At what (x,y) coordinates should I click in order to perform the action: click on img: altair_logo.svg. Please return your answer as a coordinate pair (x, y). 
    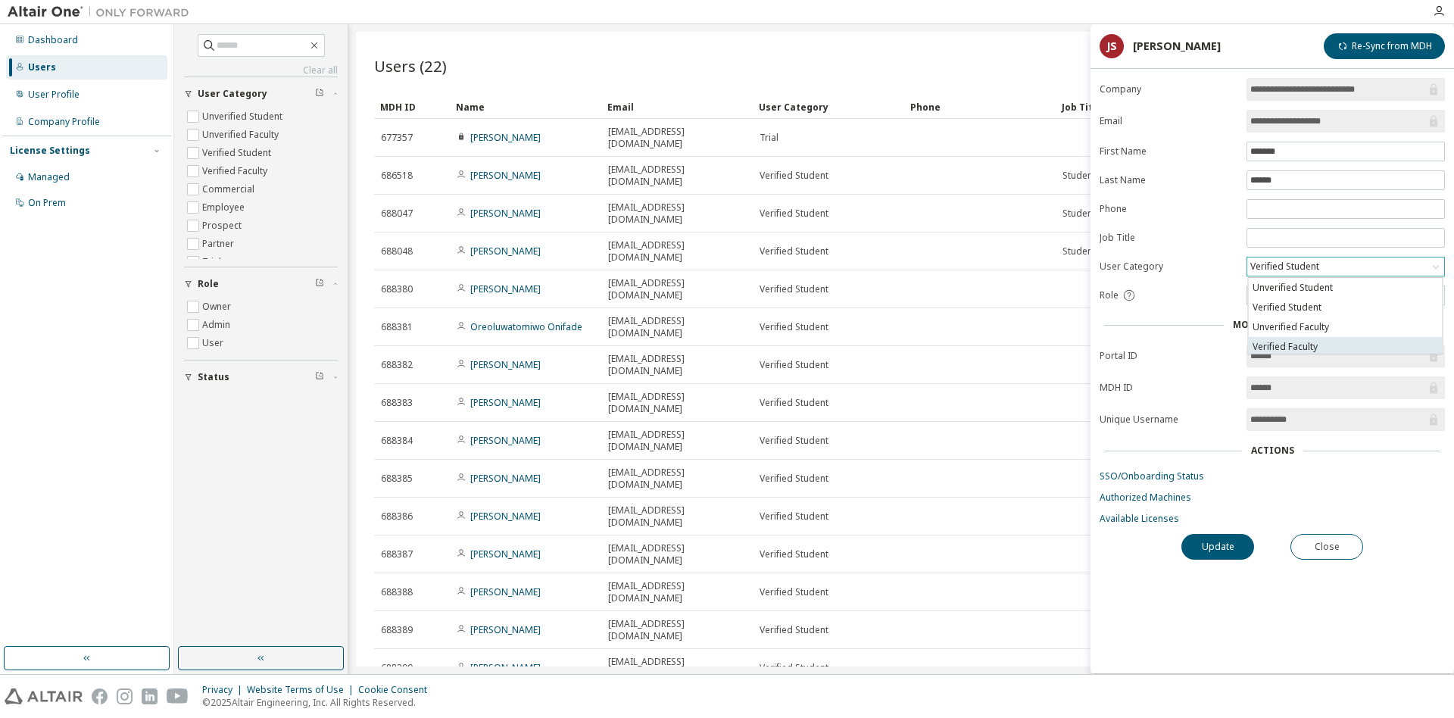
    Looking at the image, I should click on (43, 696).